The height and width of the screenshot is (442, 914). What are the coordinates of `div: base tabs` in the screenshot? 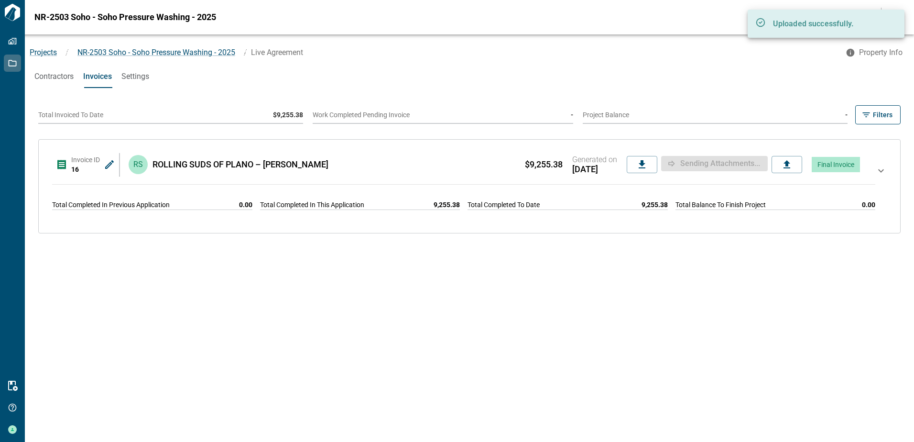 It's located at (469, 76).